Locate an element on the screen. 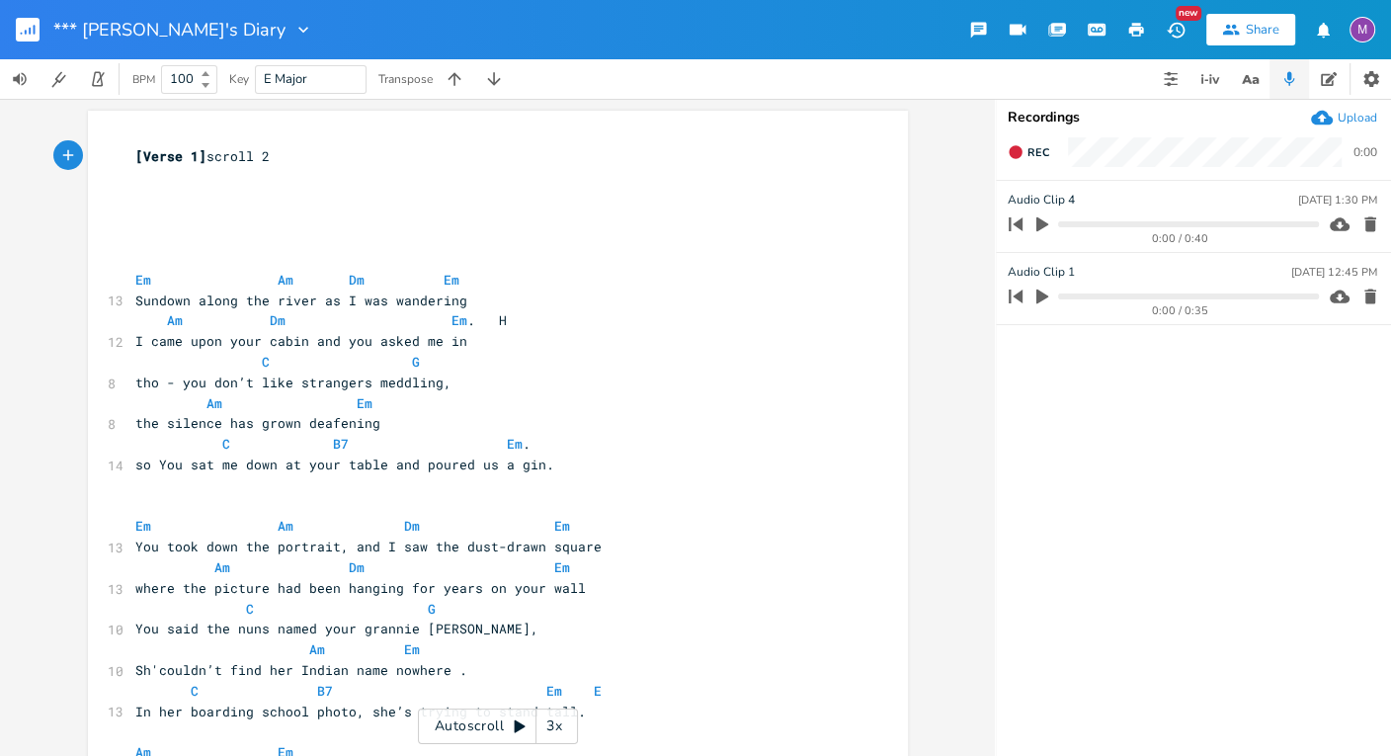 This screenshot has height=756, width=1391. div: Share is located at coordinates (1262, 30).